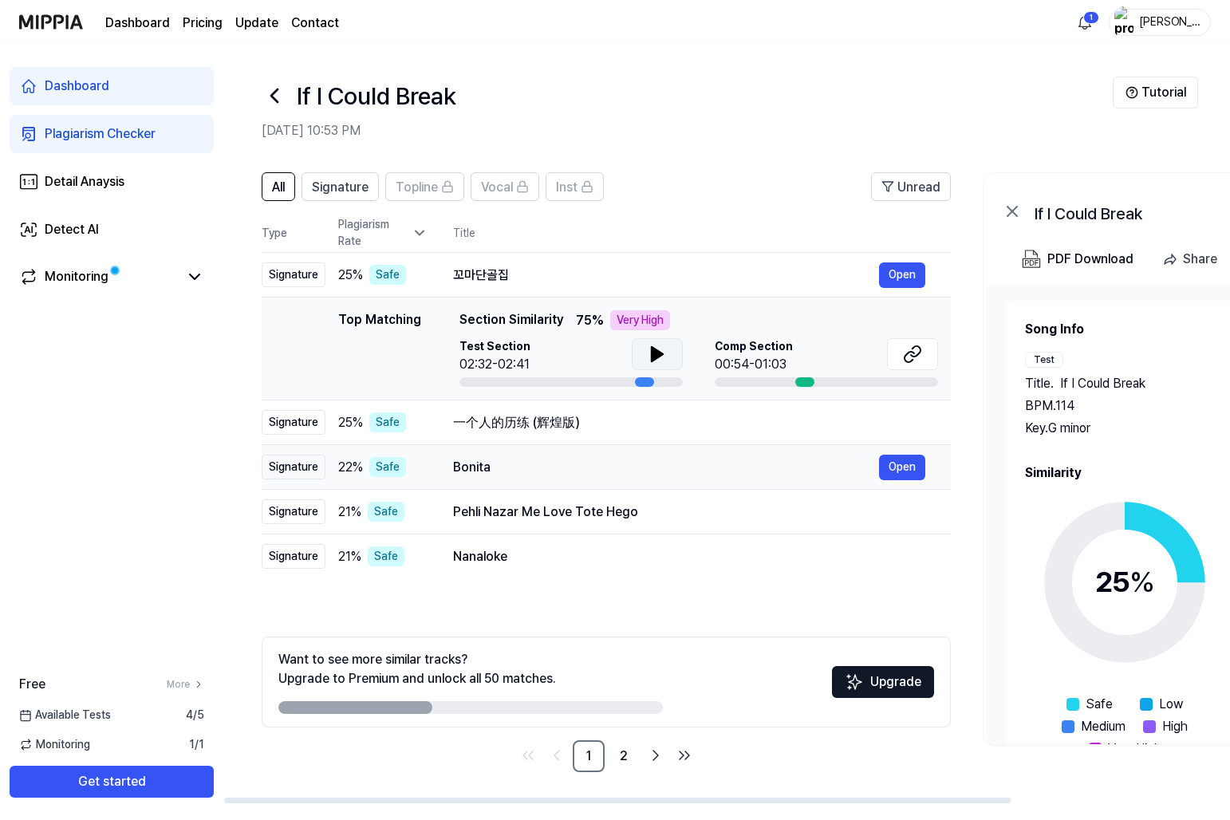  What do you see at coordinates (99, 277) in the screenshot?
I see `a: Monitoring` at bounding box center [99, 277].